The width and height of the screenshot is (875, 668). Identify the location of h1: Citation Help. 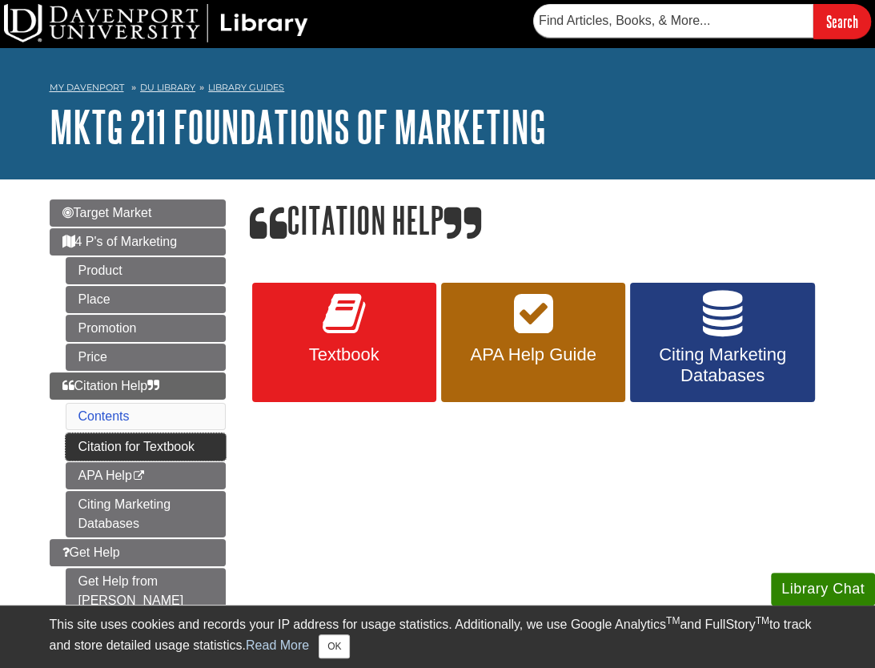
(538, 222).